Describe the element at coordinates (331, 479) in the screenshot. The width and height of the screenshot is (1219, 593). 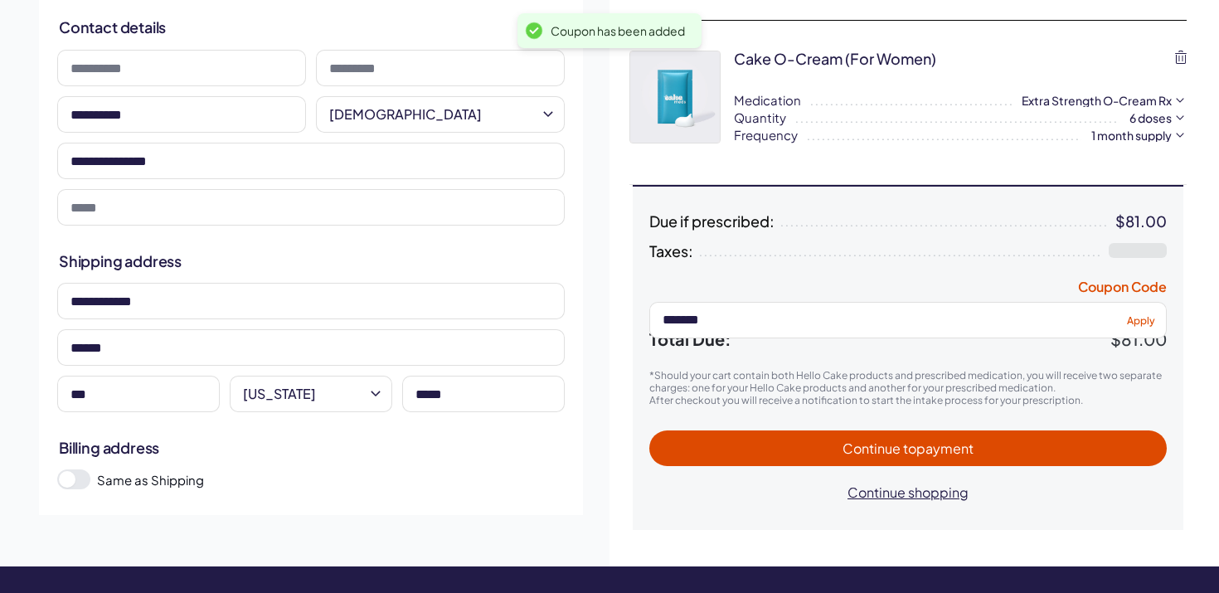
I see `label: Same as Shipping` at that location.